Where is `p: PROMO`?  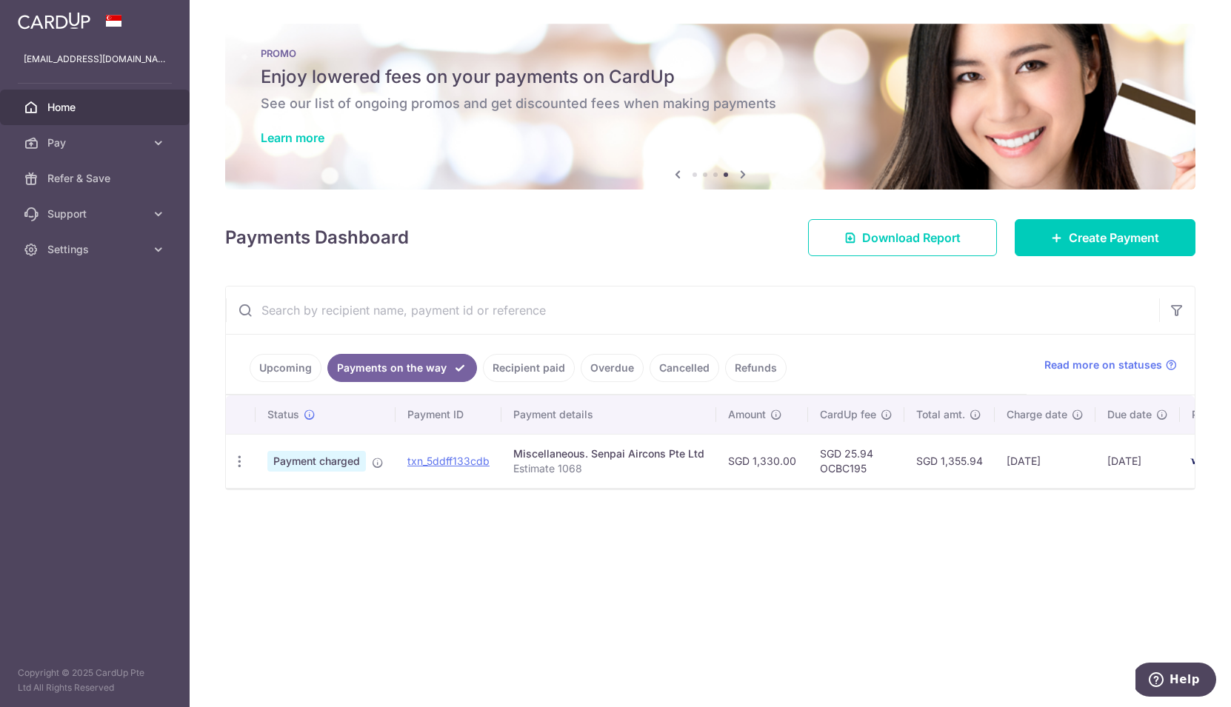 p: PROMO is located at coordinates (710, 53).